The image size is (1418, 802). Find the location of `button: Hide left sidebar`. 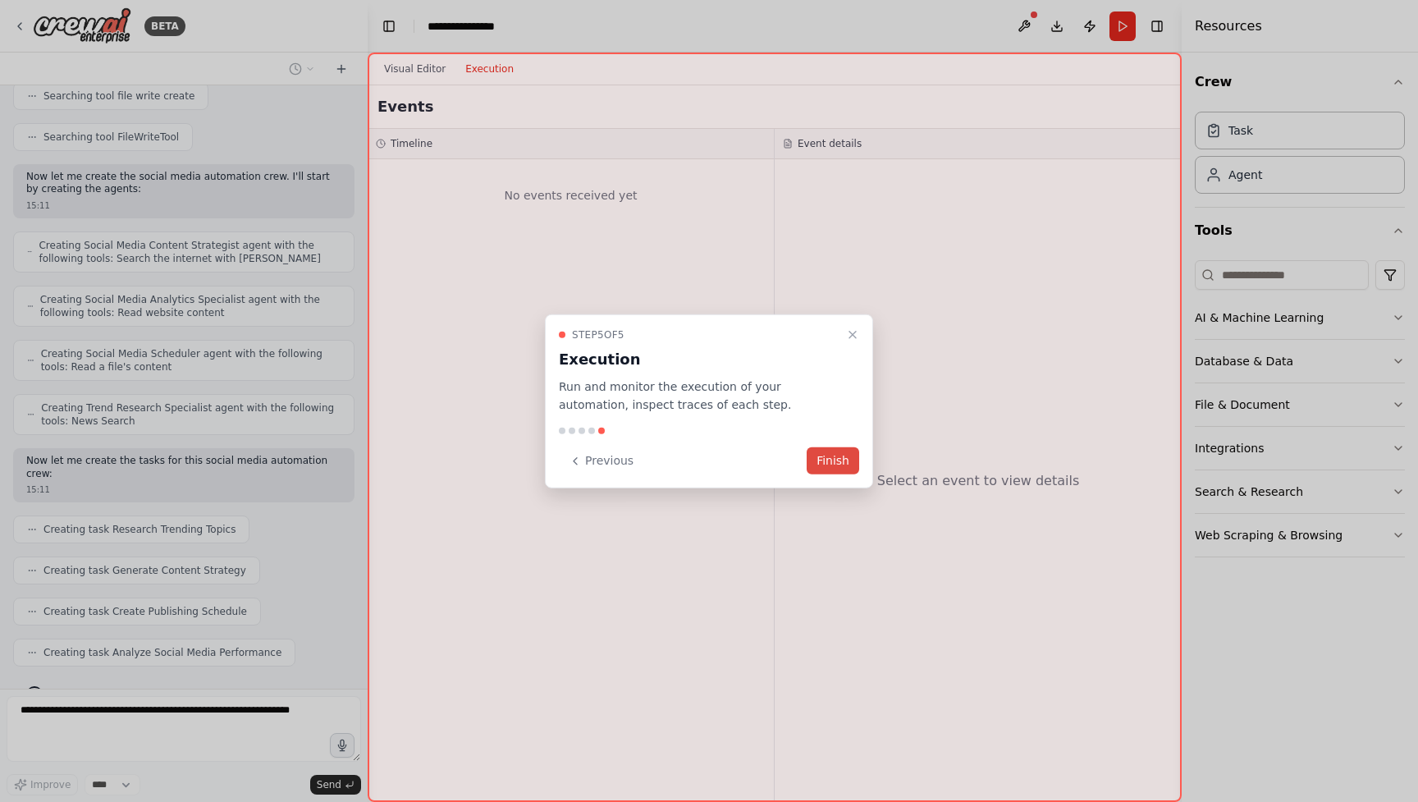

button: Hide left sidebar is located at coordinates (389, 26).